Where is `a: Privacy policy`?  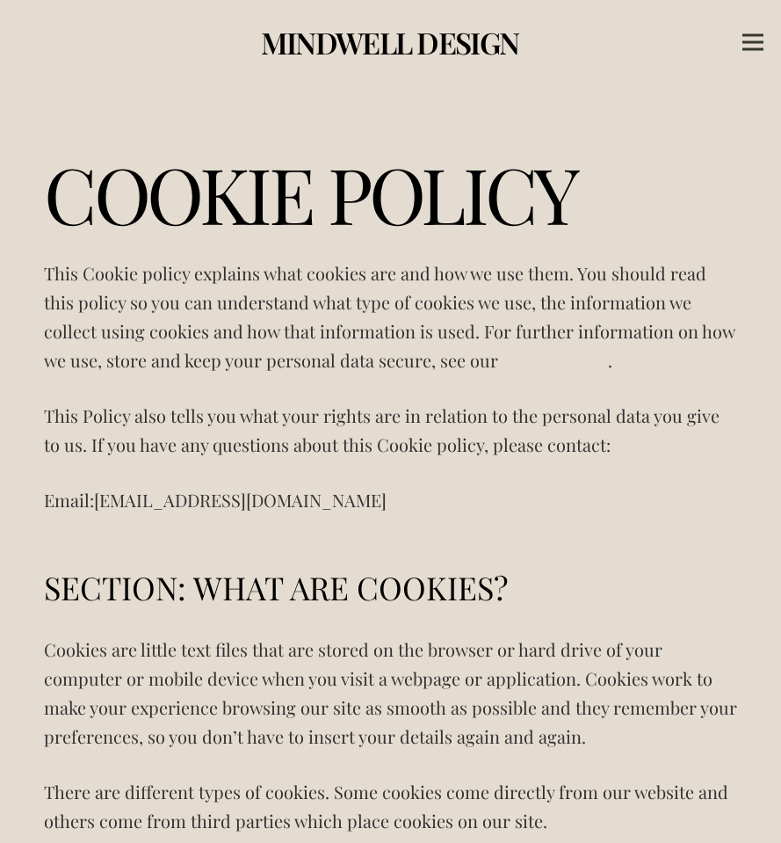
a: Privacy policy is located at coordinates (553, 359).